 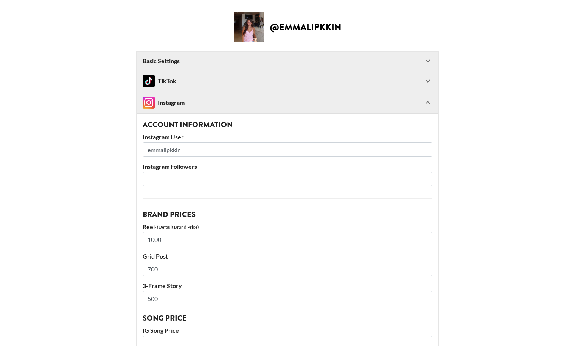 What do you see at coordinates (287, 102) in the screenshot?
I see `div: InstagramInstagram` at bounding box center [287, 102].